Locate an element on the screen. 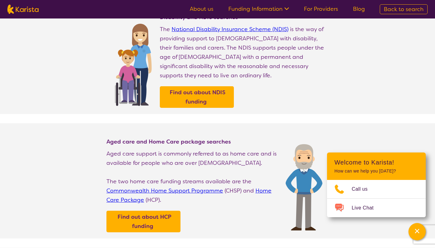  span: Live Chat is located at coordinates (366, 208).